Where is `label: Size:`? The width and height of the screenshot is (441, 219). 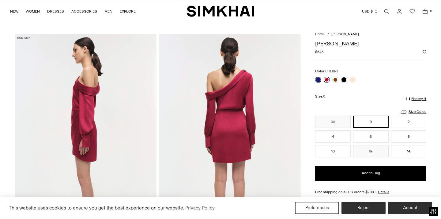 label: Size: is located at coordinates (320, 96).